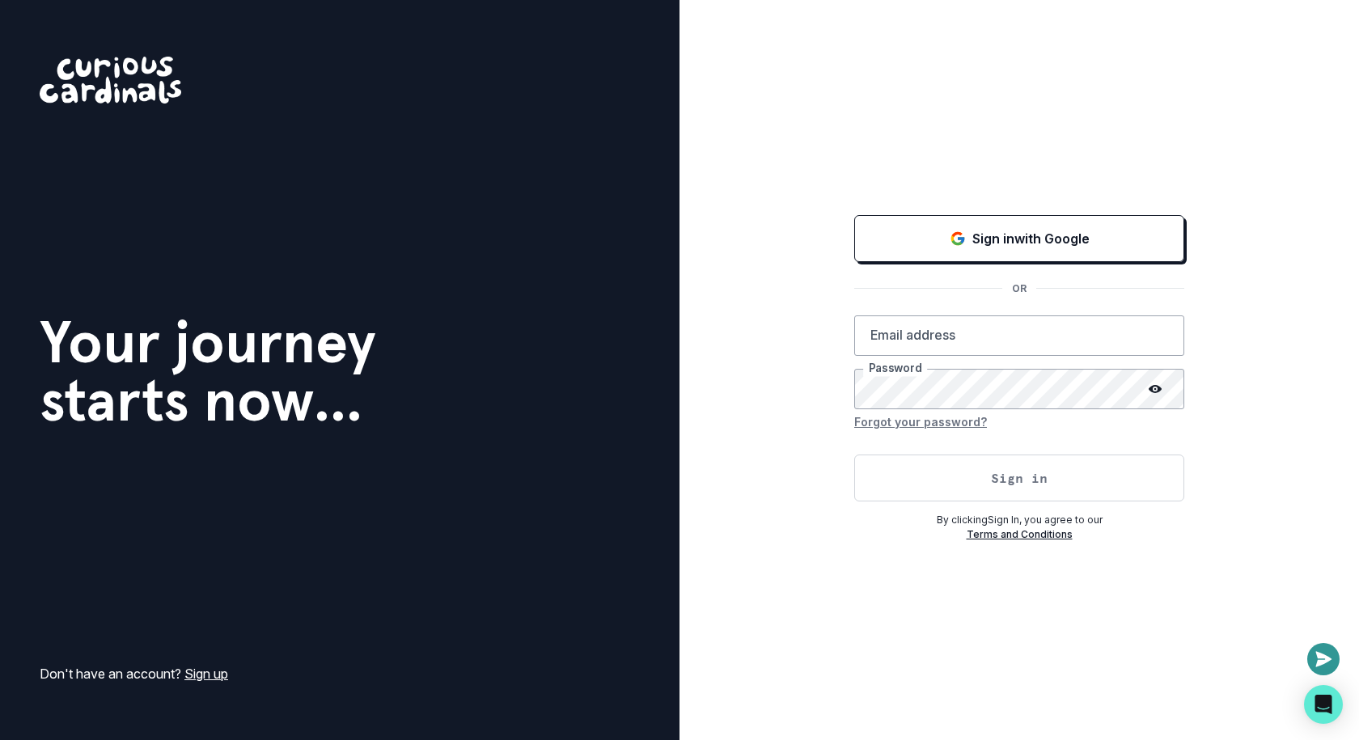  Describe the element at coordinates (1020, 534) in the screenshot. I see `a: Terms and Conditions` at that location.